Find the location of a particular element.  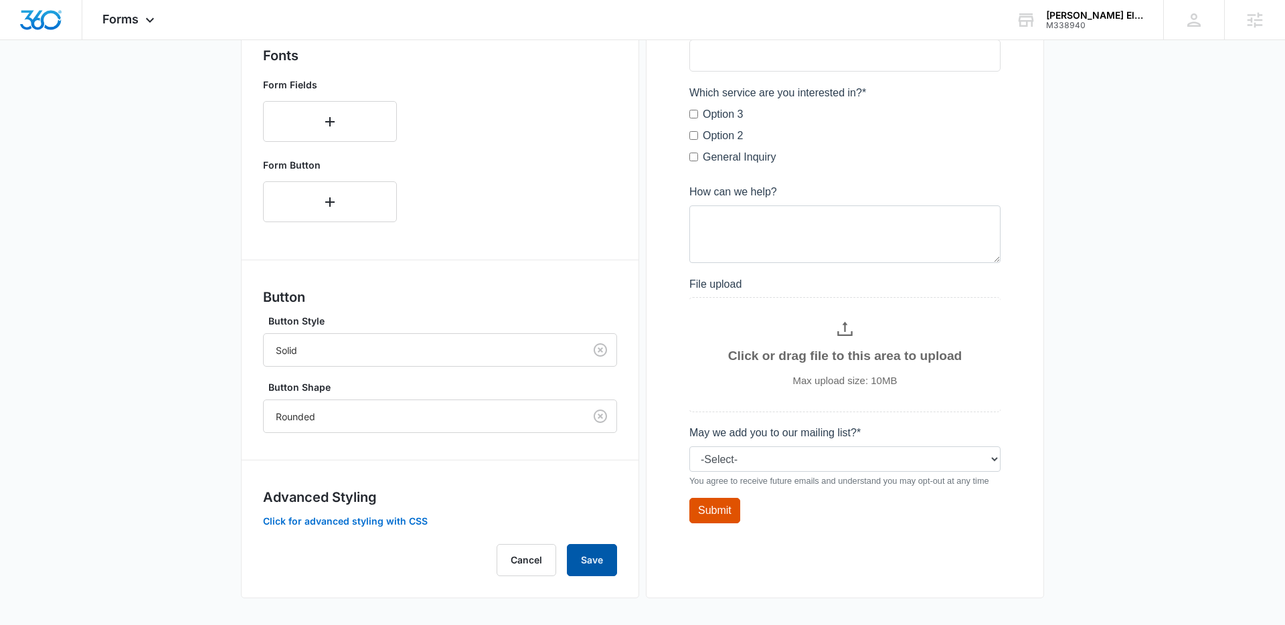

button: Click for advanced styling with CSS is located at coordinates (345, 521).